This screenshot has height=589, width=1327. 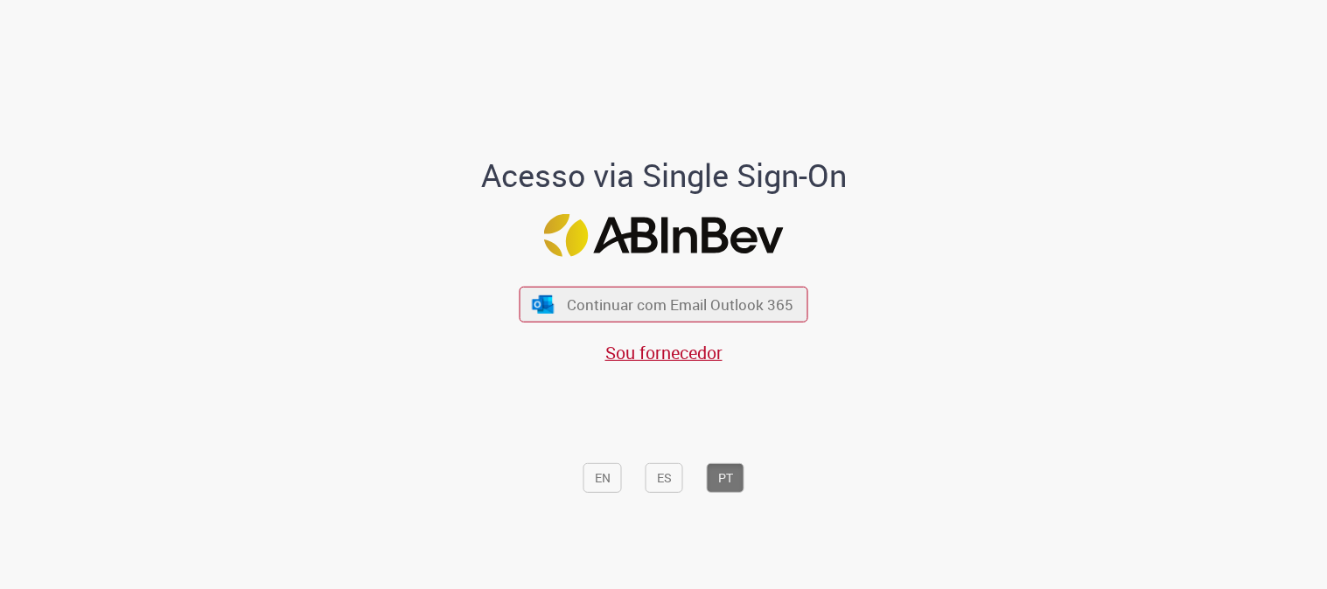 What do you see at coordinates (664, 304) in the screenshot?
I see `button: ícone Azure/Microsoft 360 Continuar com Email Outlook 365` at bounding box center [664, 304].